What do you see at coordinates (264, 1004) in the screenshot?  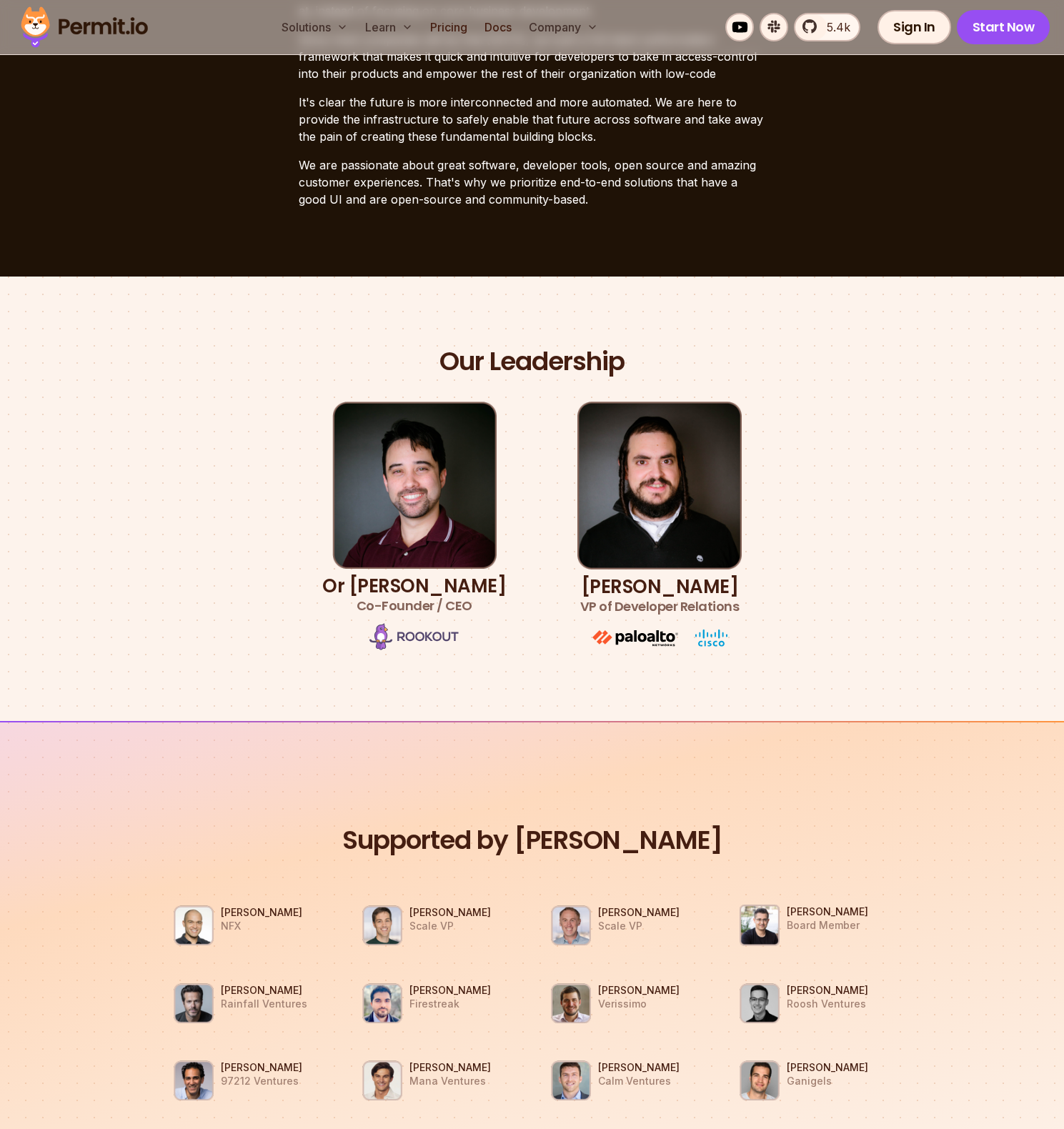 I see `p: Rainfall Ventures` at bounding box center [264, 1004].